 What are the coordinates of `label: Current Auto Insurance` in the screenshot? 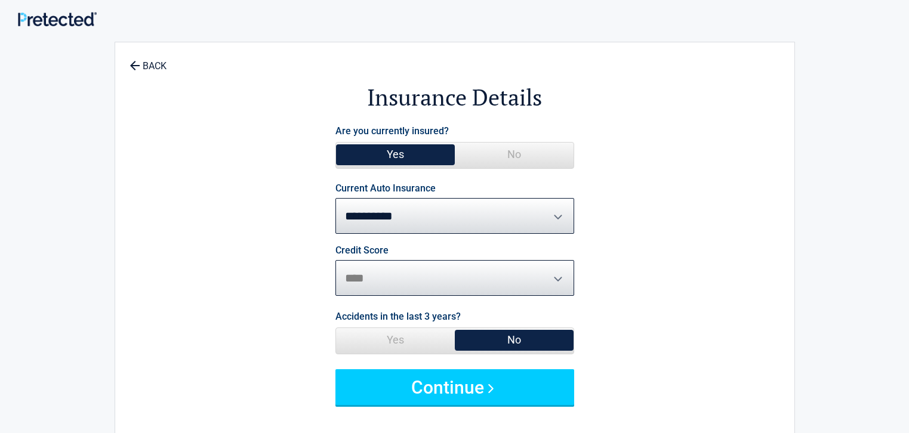 It's located at (385, 189).